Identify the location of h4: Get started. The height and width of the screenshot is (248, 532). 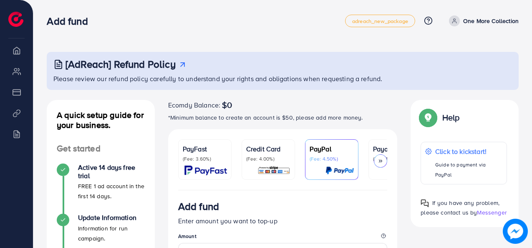
(101, 148).